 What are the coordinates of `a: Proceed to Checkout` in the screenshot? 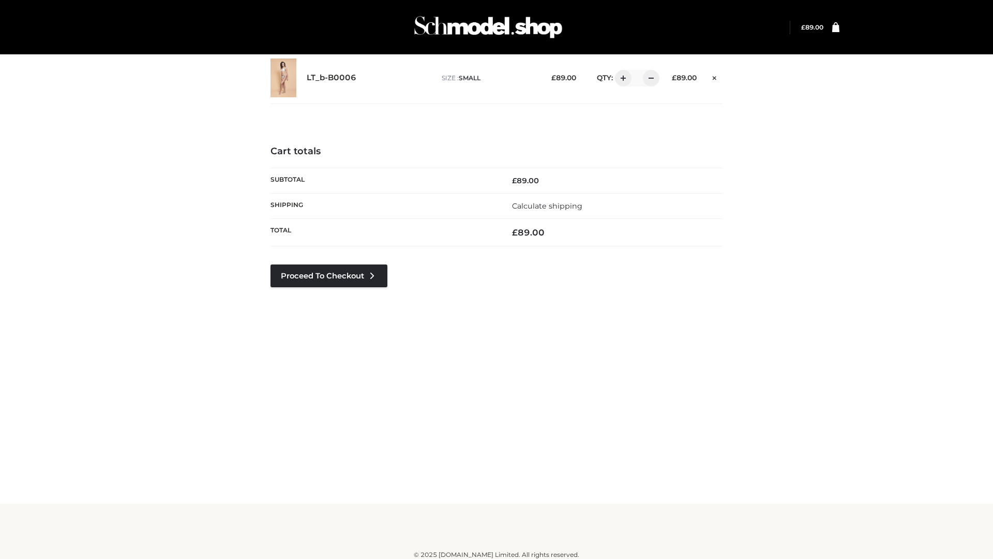 It's located at (329, 276).